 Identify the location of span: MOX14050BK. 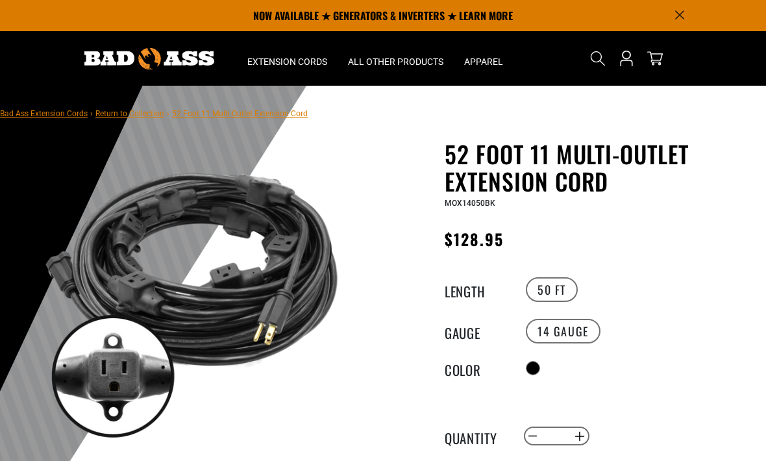
(470, 203).